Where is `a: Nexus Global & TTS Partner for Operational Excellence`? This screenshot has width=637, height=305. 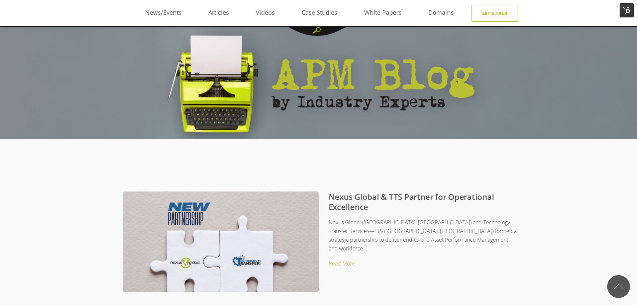
a: Nexus Global & TTS Partner for Operational Excellence is located at coordinates (411, 201).